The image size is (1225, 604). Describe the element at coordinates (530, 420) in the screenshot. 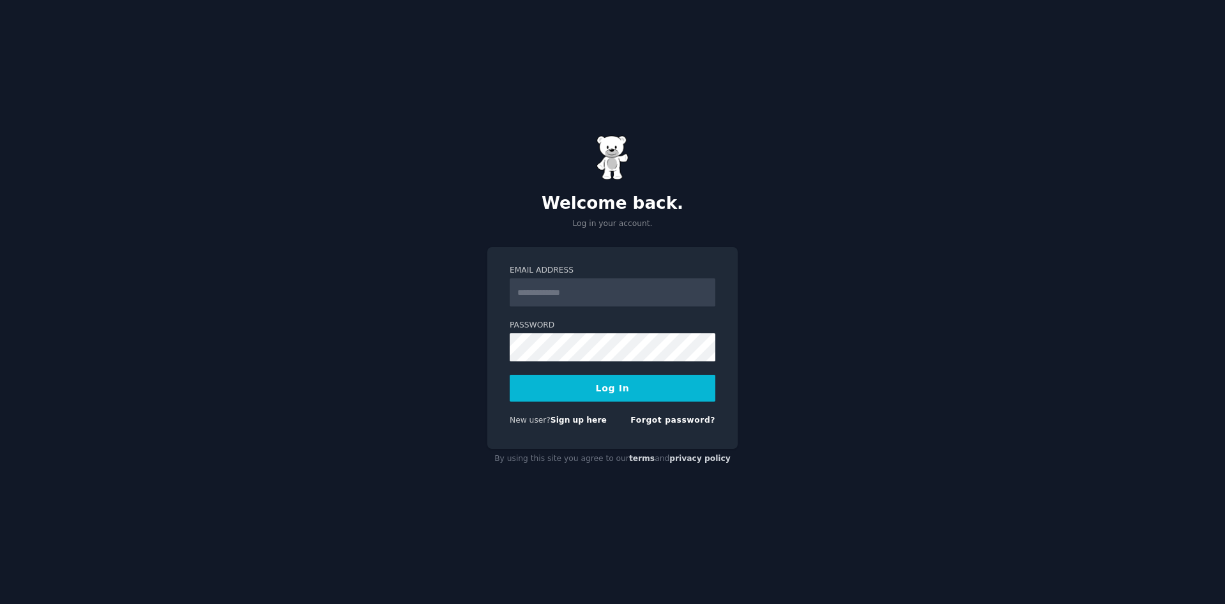

I see `span: New user?` at that location.